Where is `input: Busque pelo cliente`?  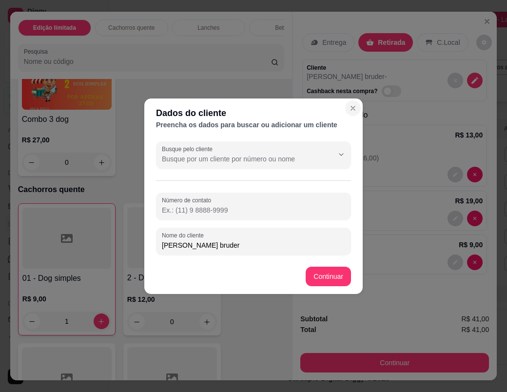 input: Busque pelo cliente is located at coordinates (240, 159).